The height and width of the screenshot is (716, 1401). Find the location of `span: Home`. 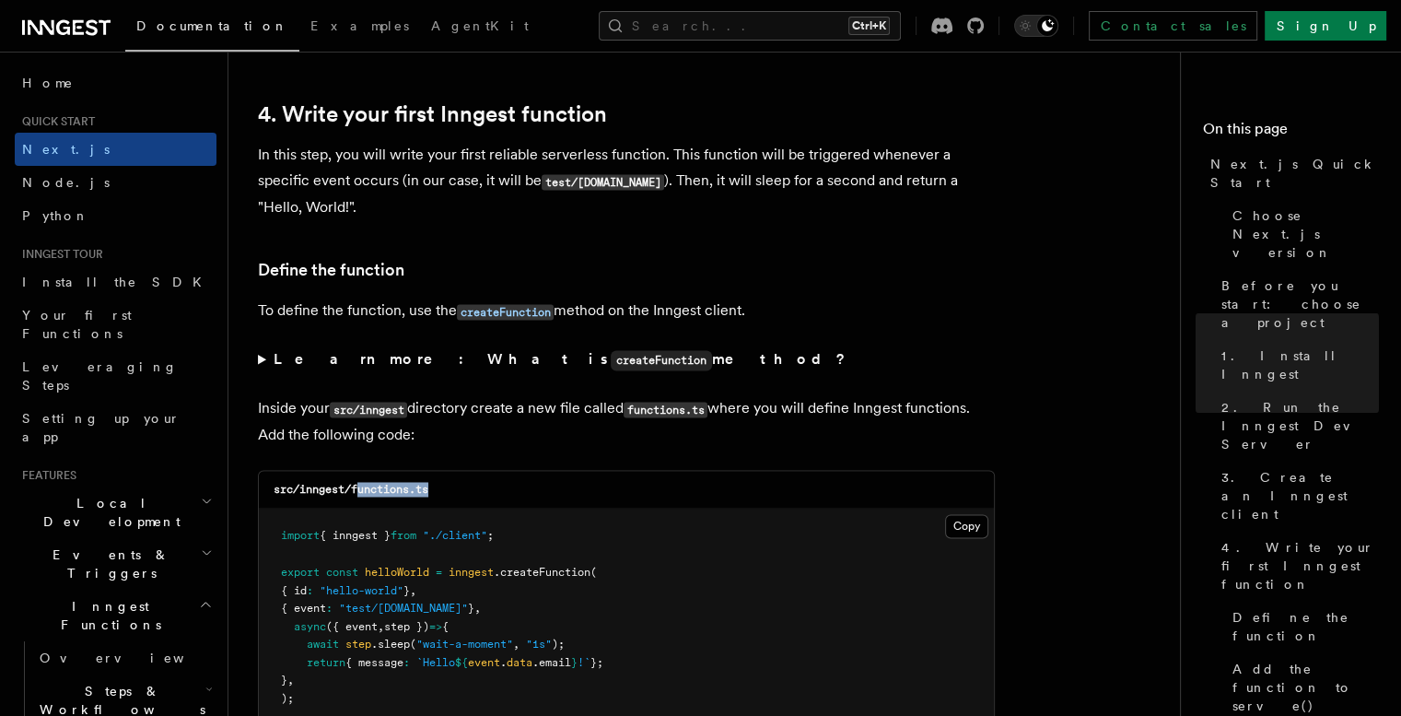

span: Home is located at coordinates (48, 83).